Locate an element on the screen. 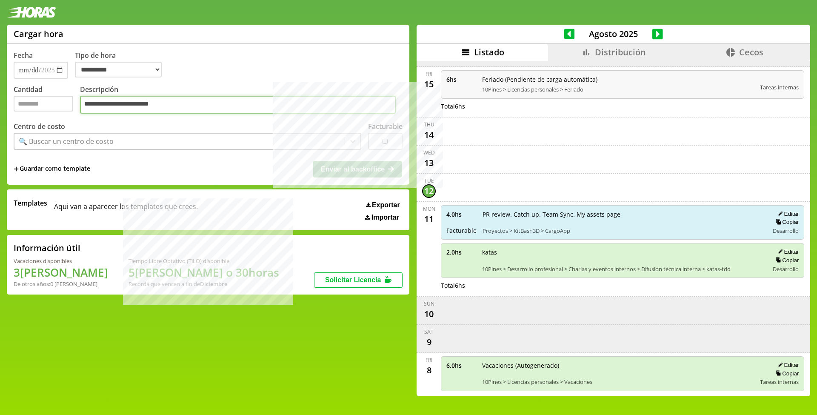  div: Sun is located at coordinates (429, 304).